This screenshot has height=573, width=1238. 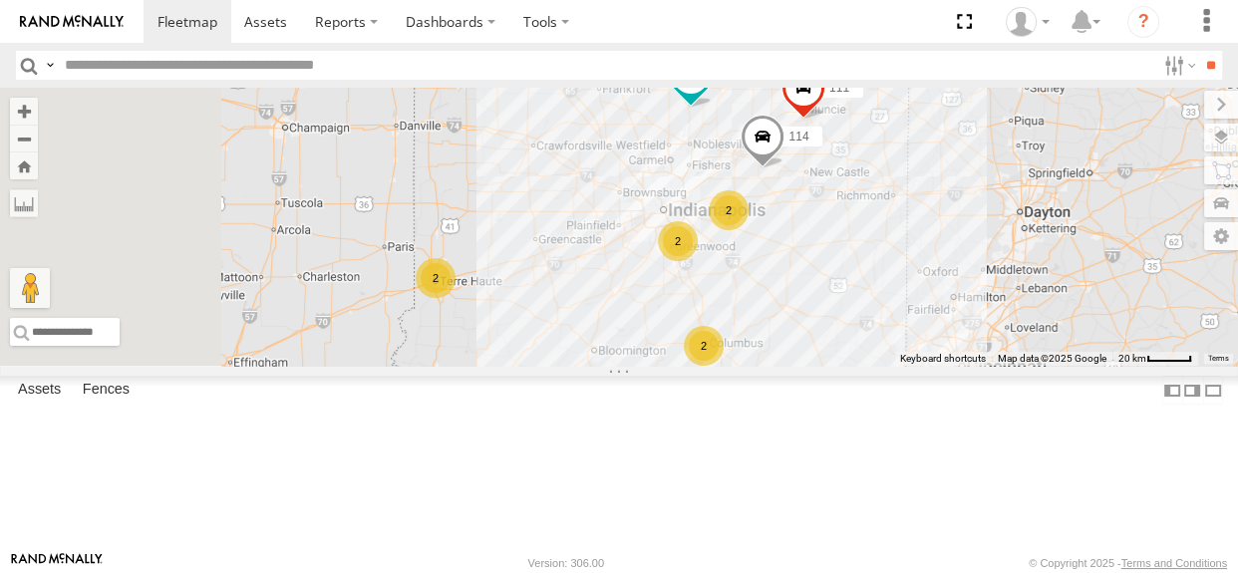 I want to click on div: Version: 306.00, so click(x=566, y=563).